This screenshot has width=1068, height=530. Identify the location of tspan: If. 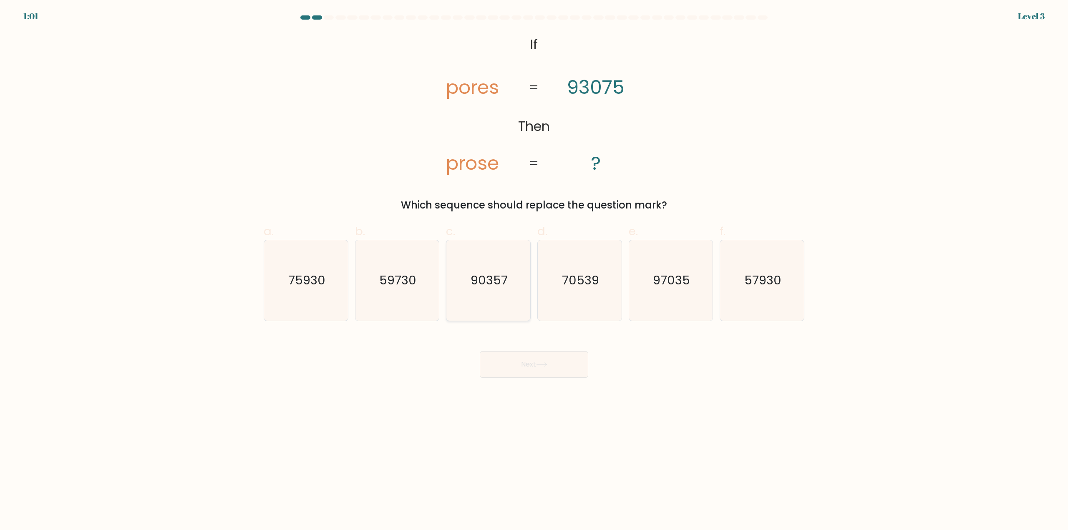
(534, 45).